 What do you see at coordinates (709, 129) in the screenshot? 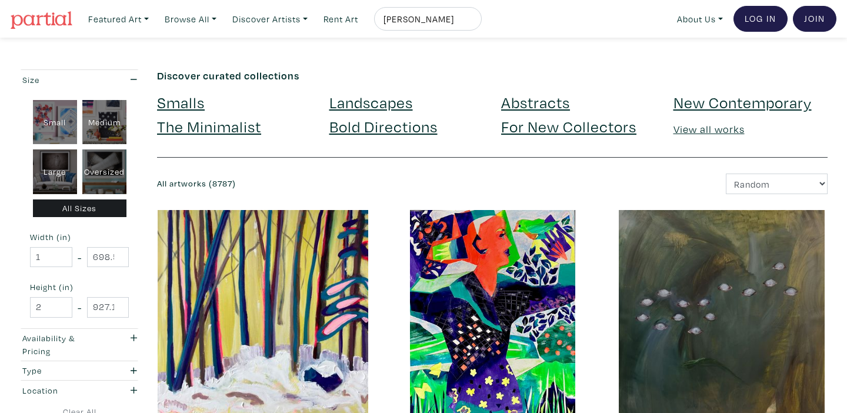
I see `a: View all works` at bounding box center [709, 129].